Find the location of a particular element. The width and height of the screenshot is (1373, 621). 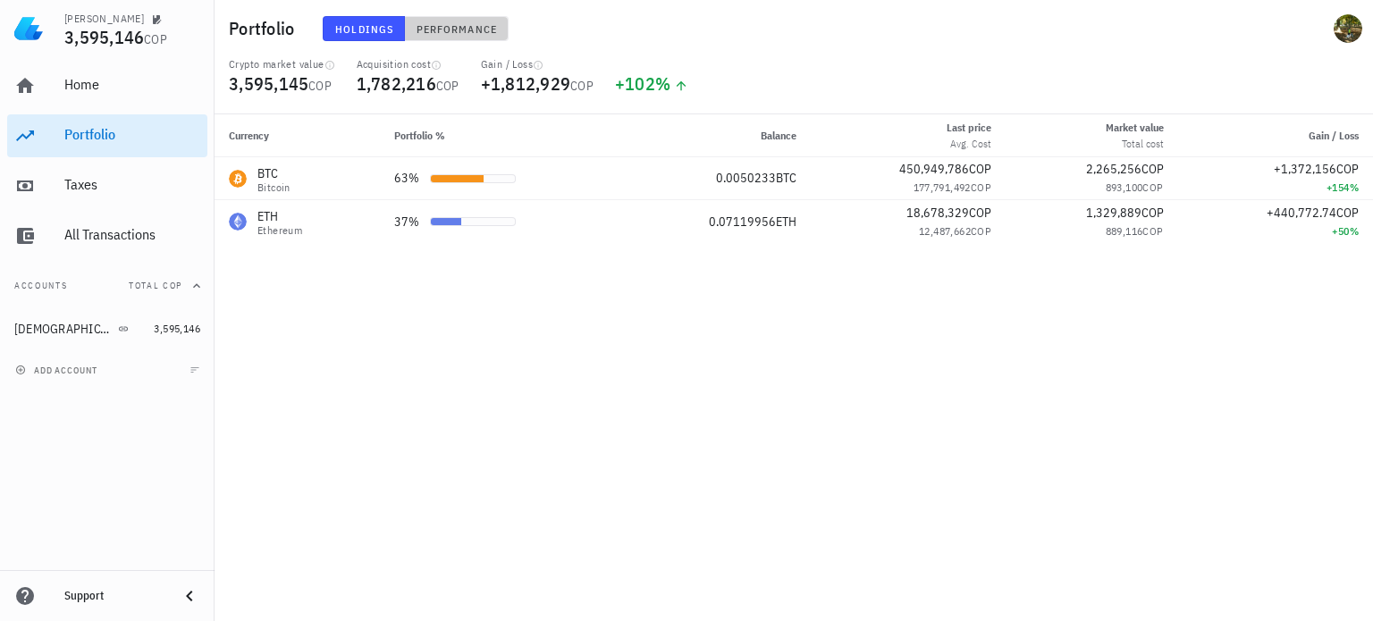

div: All Transactions is located at coordinates (132, 234).